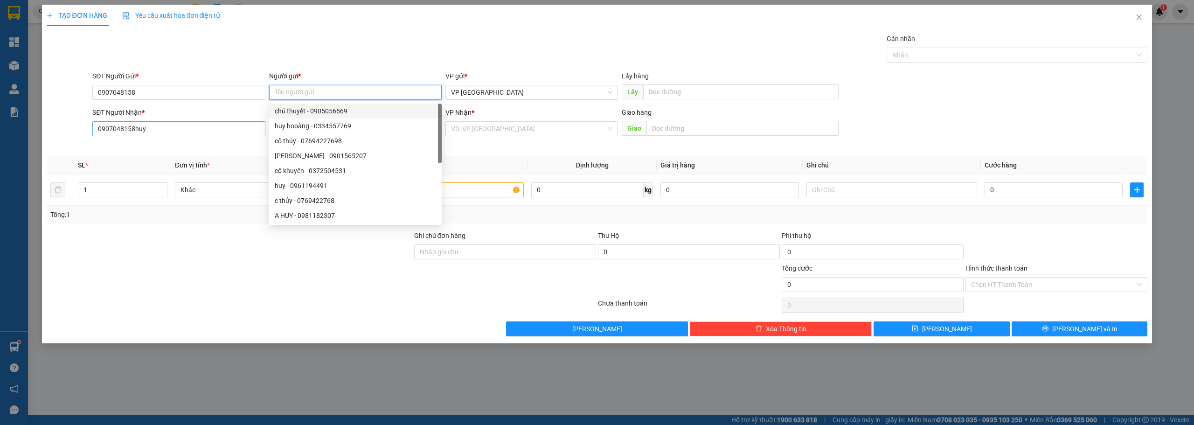 This screenshot has width=1194, height=425. I want to click on span: Tổng cước, so click(797, 268).